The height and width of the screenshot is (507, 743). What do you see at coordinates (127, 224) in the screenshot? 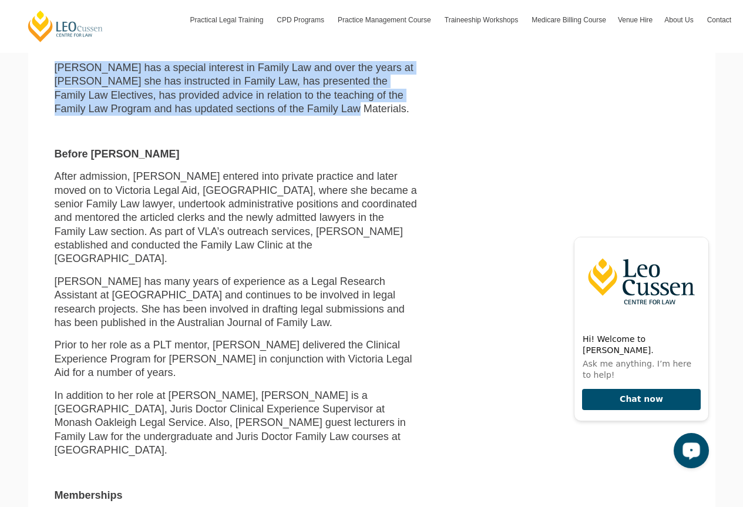
I see `button: Open LiveChat chat widget` at bounding box center [127, 224].